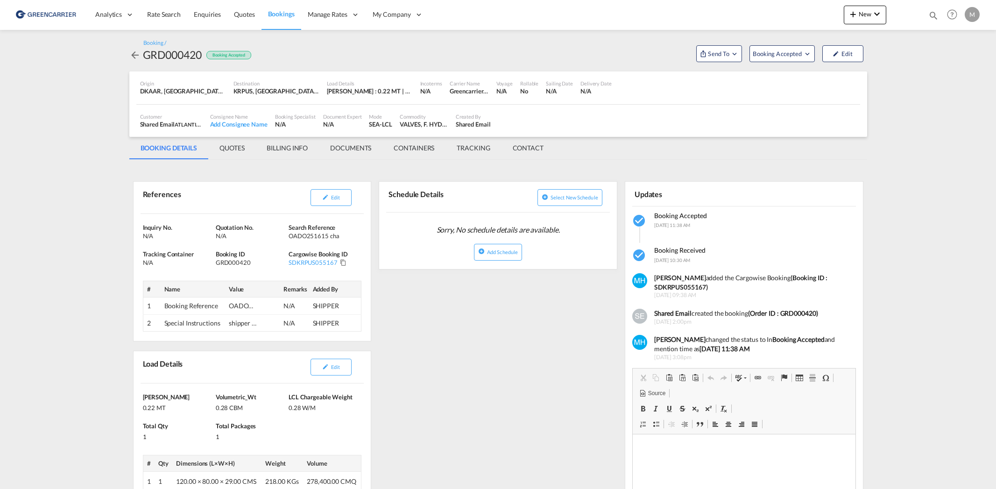 Image resolution: width=996 pixels, height=489 pixels. I want to click on a: Insert/Remove Bulleted List, so click(656, 424).